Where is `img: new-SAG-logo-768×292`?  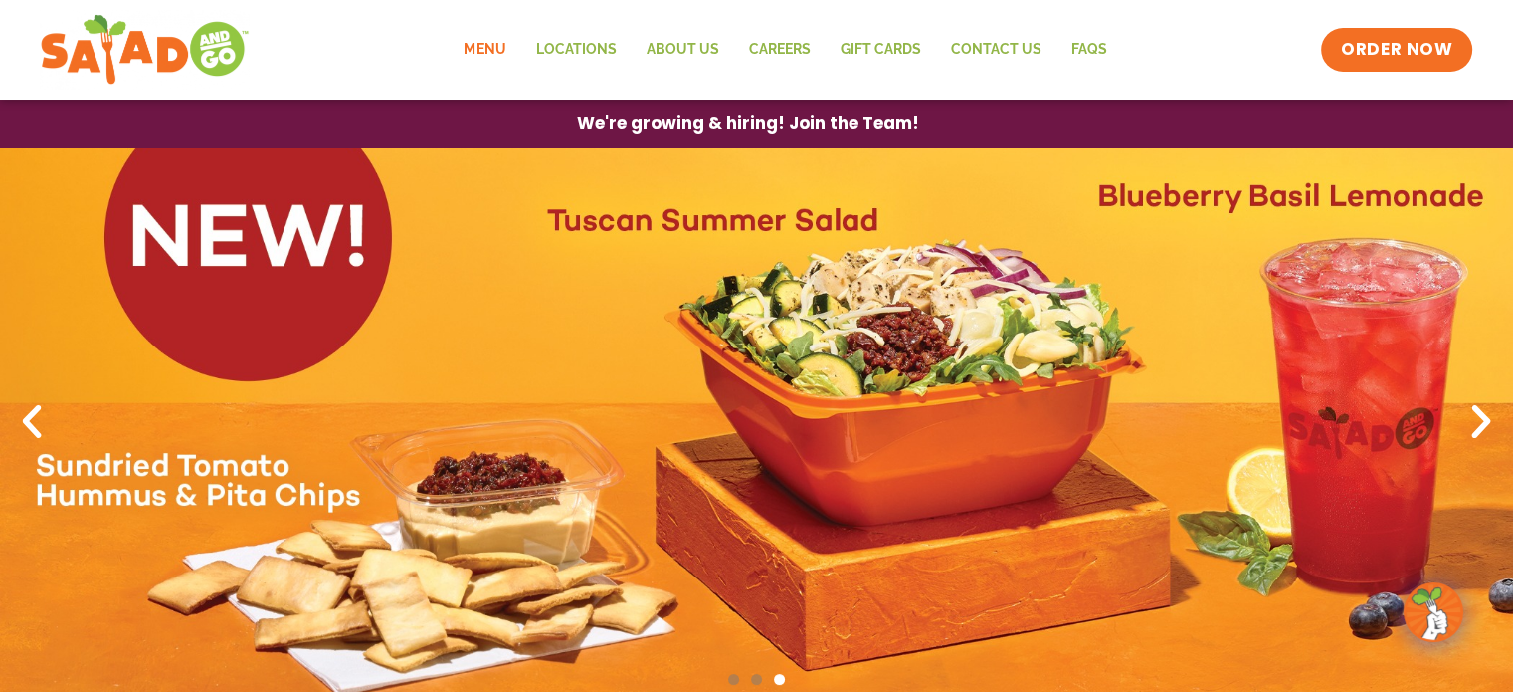
img: new-SAG-logo-768×292 is located at coordinates (144, 50).